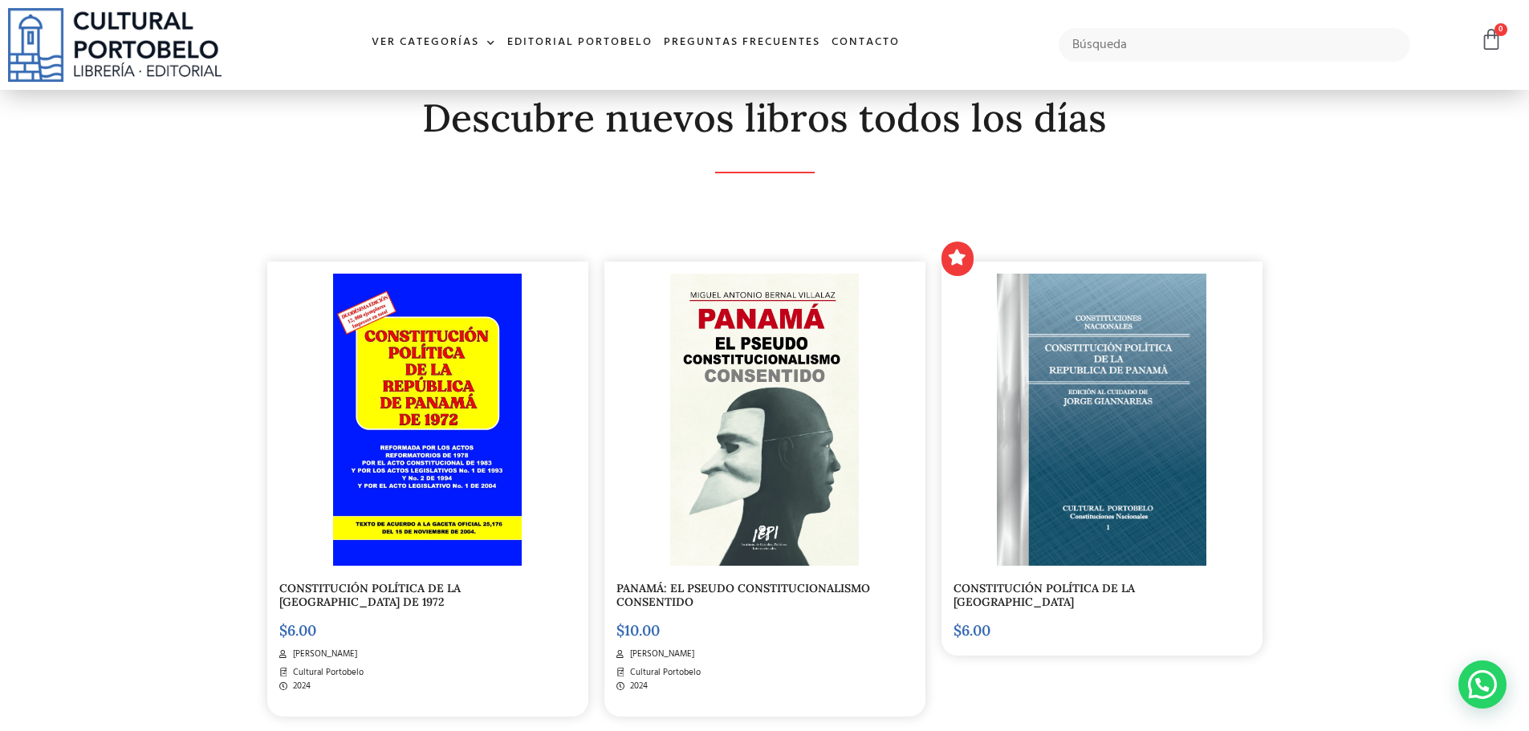  Describe the element at coordinates (579, 43) in the screenshot. I see `a: Editorial Portobelo` at that location.